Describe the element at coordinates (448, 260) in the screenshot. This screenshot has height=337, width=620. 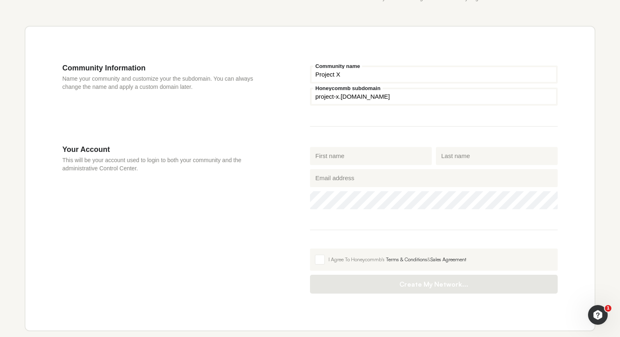
I see `a: Sales Agreement` at that location.